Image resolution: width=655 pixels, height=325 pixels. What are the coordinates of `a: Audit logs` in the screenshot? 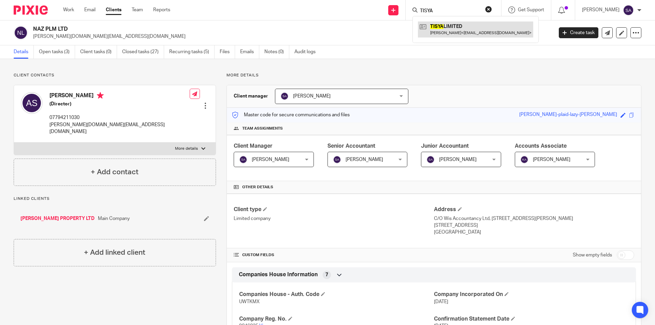 It's located at (307, 52).